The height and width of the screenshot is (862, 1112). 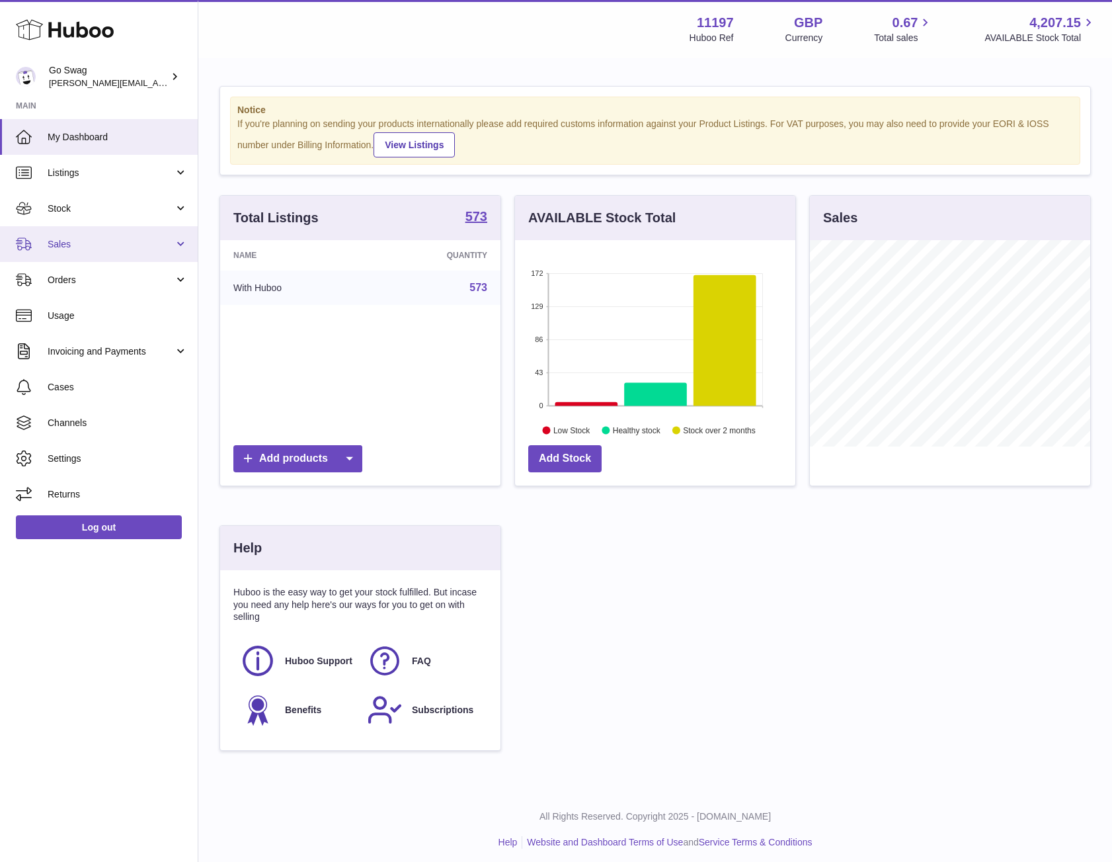 I want to click on a: Log out, so click(x=99, y=527).